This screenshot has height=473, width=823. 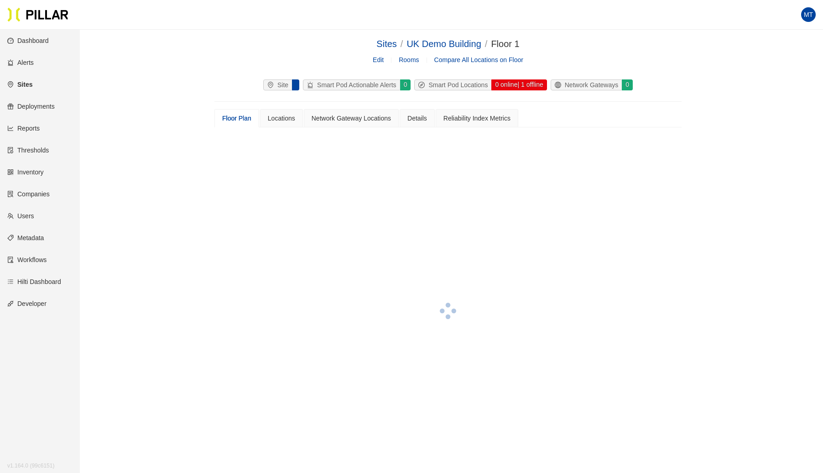 I want to click on a: barsHilti Dashboard, so click(x=34, y=281).